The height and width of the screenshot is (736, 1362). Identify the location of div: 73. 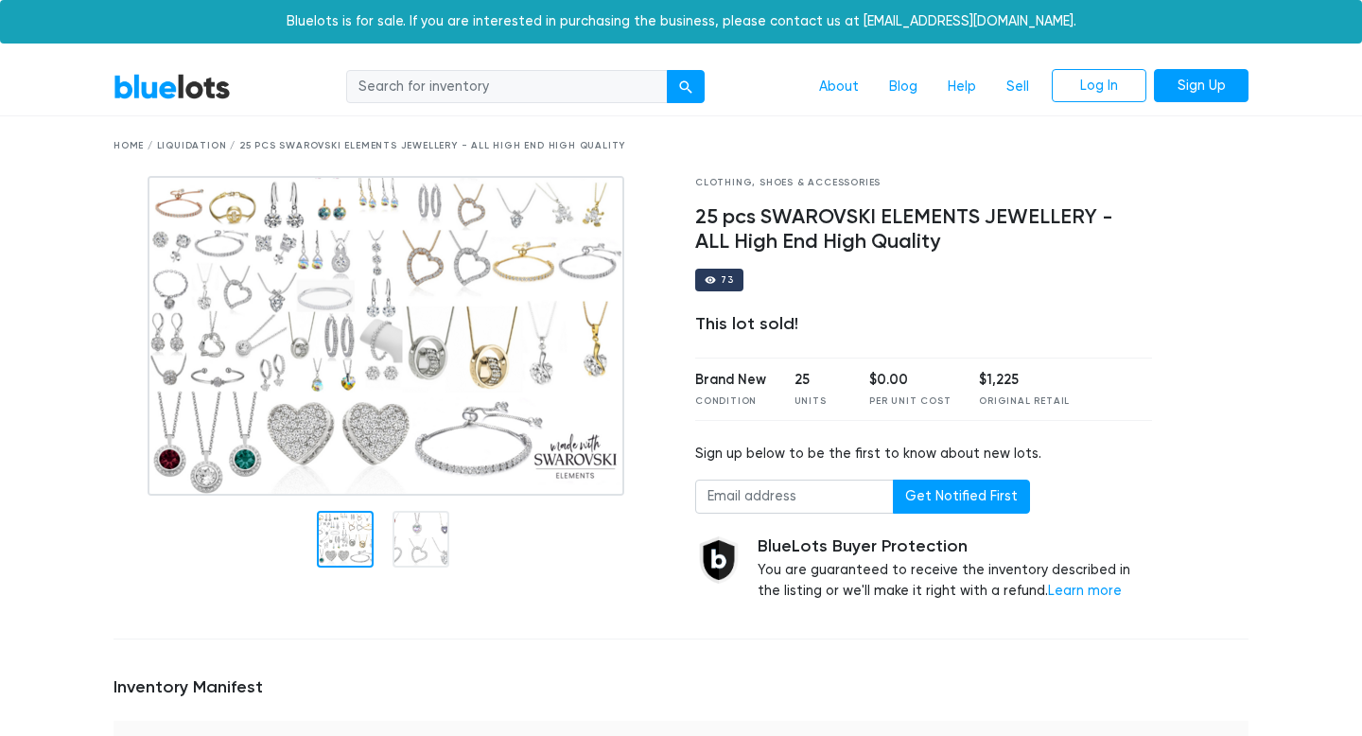
(728, 280).